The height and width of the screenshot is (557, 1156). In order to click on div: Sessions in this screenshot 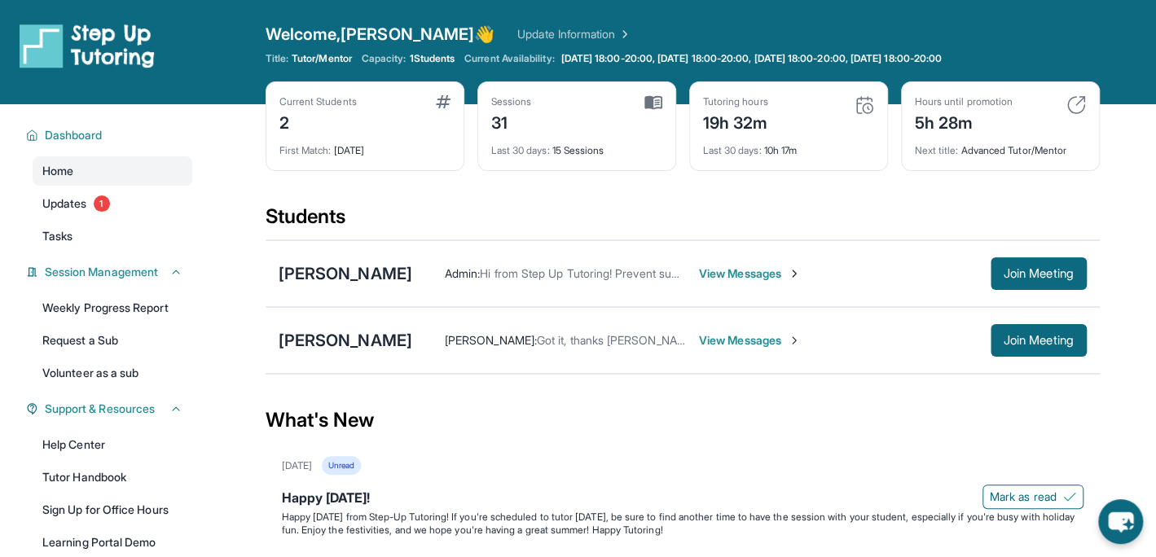, I will do `click(511, 102)`.